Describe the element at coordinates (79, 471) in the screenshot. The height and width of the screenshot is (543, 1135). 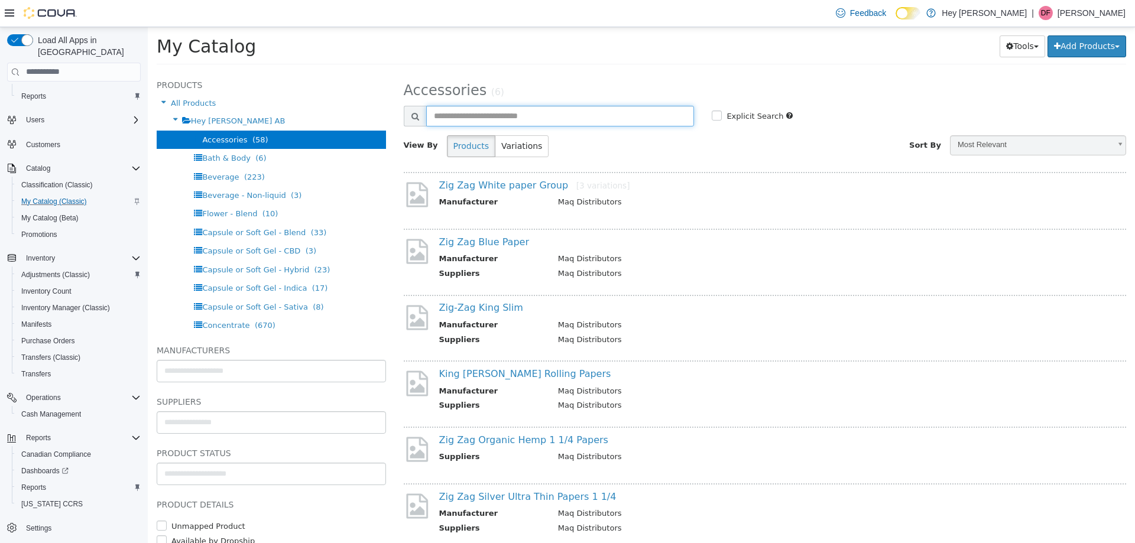
I see `span: Dashboards` at that location.